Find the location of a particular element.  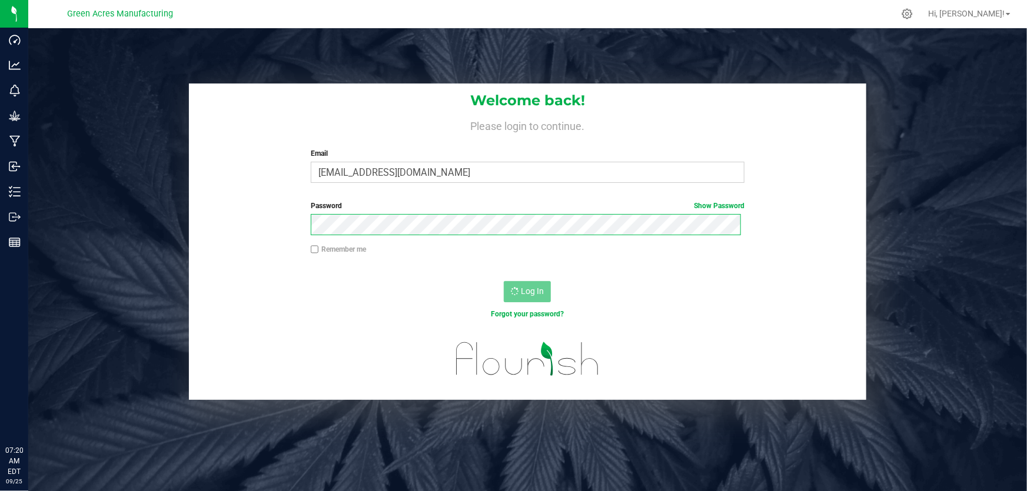

inline-svg: Manufacturing is located at coordinates (15, 141).